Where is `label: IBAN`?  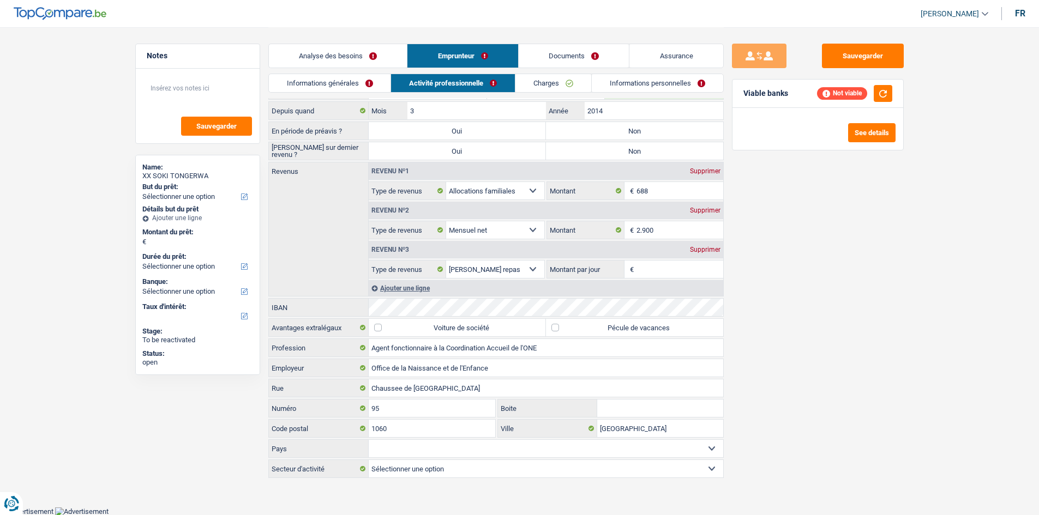
label: IBAN is located at coordinates (318, 308).